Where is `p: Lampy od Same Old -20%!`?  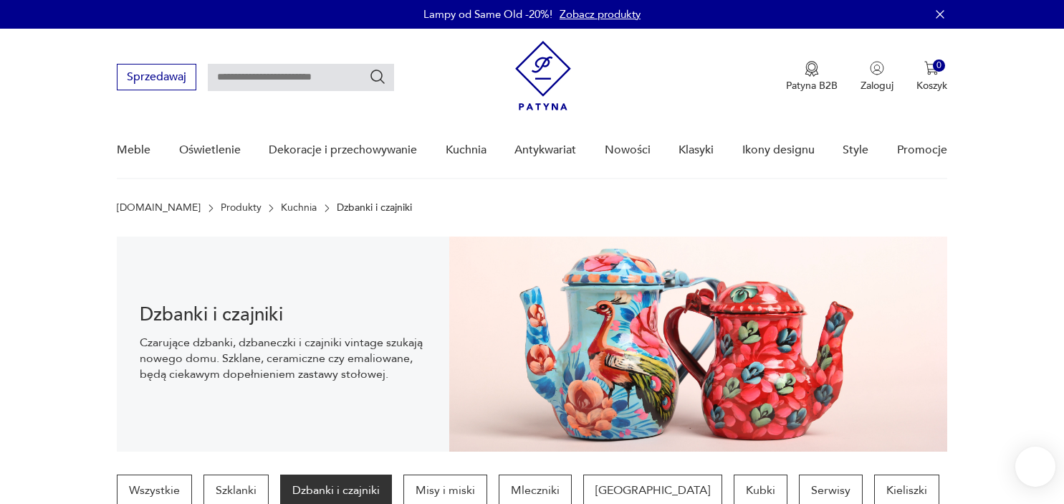
p: Lampy od Same Old -20%! is located at coordinates (488, 14).